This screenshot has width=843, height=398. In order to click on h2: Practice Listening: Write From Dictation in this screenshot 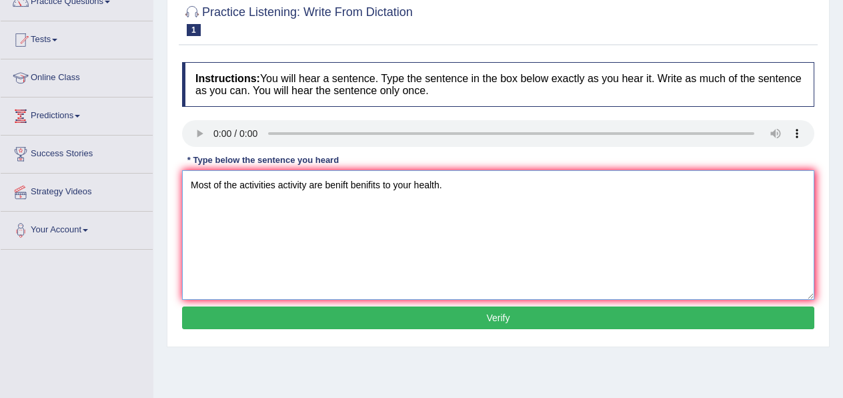, I will do `click(297, 19)`.